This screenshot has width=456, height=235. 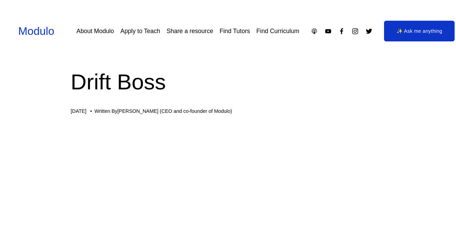 I want to click on div: Written By, so click(x=163, y=111).